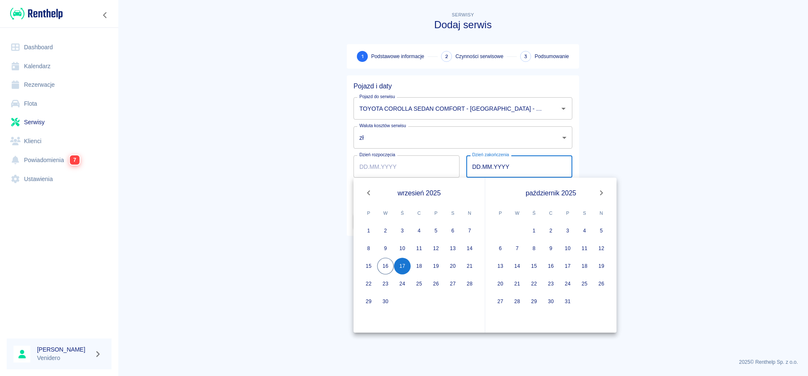 The width and height of the screenshot is (808, 376). Describe the element at coordinates (377, 96) in the screenshot. I see `label: Pojazd do serwisu` at that location.